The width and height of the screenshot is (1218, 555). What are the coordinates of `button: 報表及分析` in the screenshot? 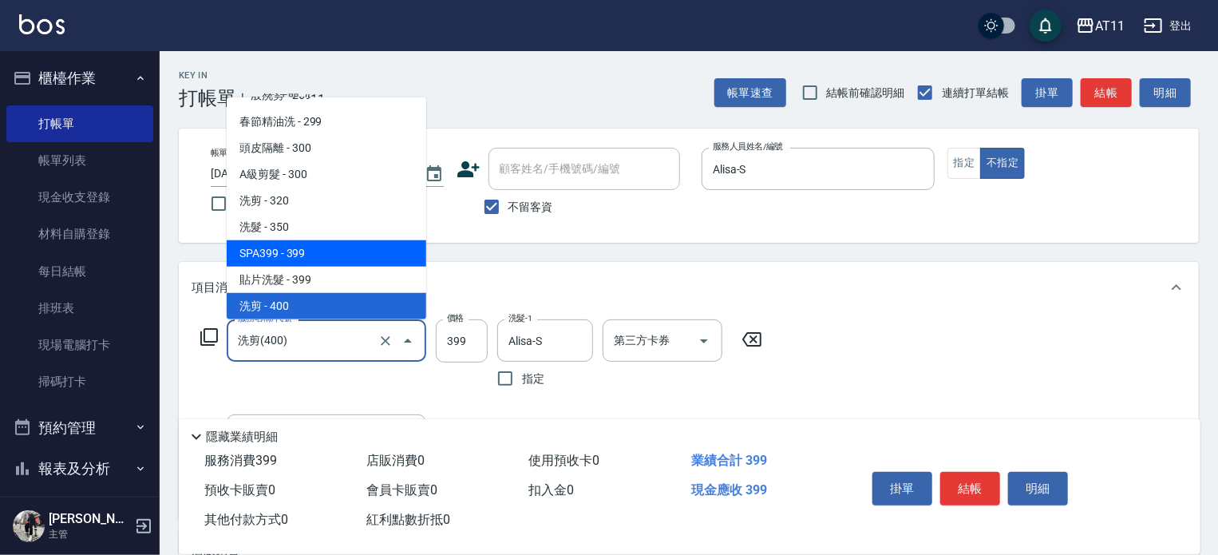 It's located at (80, 469).